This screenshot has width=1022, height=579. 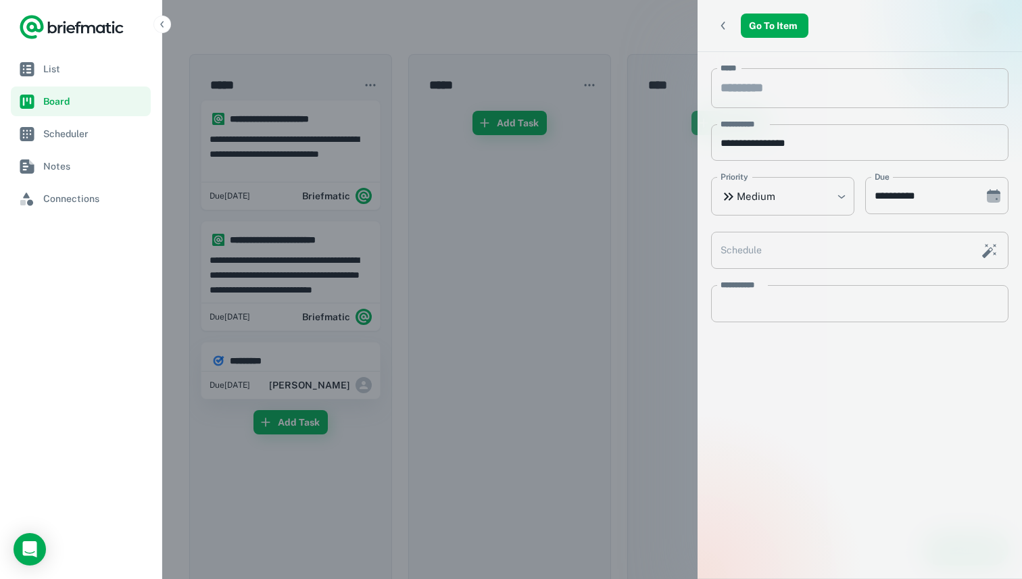 What do you see at coordinates (30, 549) in the screenshot?
I see `div: Load Chat` at bounding box center [30, 549].